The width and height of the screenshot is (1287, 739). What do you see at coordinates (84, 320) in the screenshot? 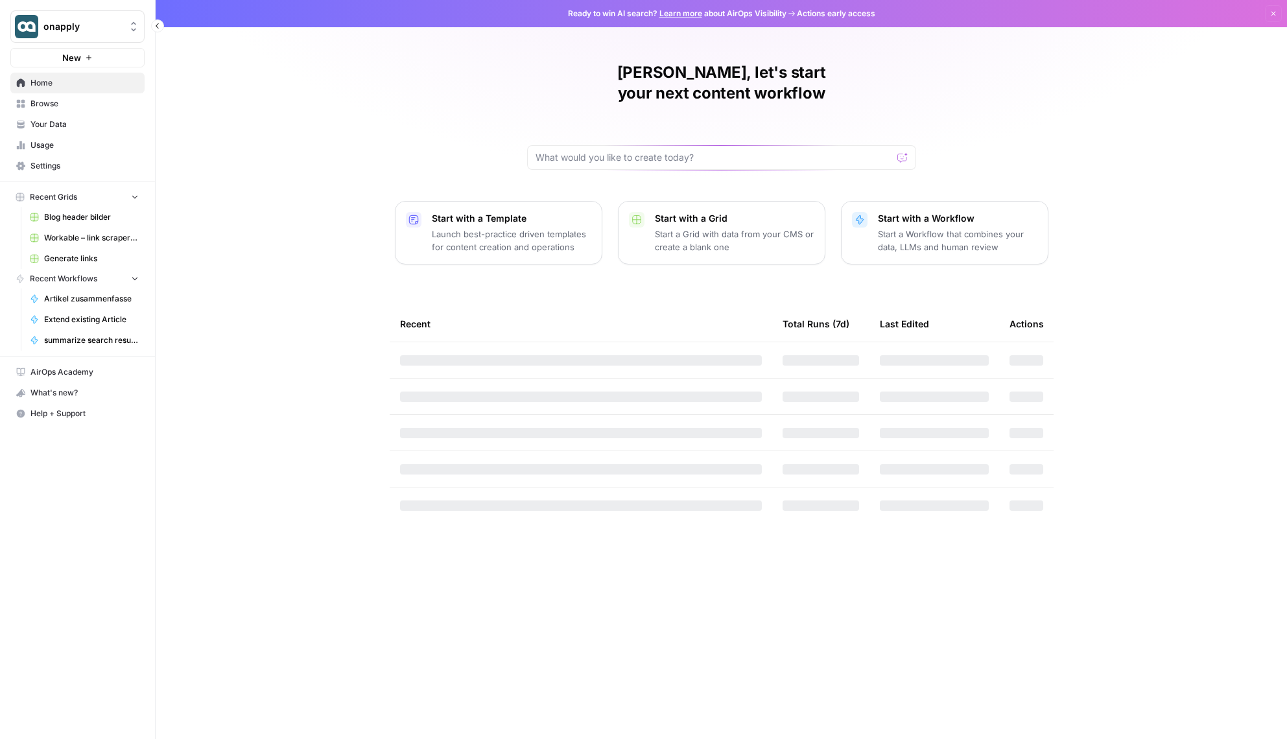
I see `a: Extend existing Article` at bounding box center [84, 320].